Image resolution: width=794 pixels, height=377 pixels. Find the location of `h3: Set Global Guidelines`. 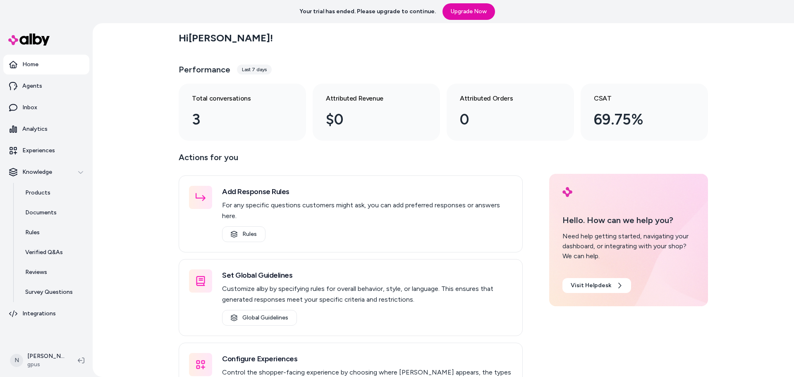

h3: Set Global Guidelines is located at coordinates (367, 275).